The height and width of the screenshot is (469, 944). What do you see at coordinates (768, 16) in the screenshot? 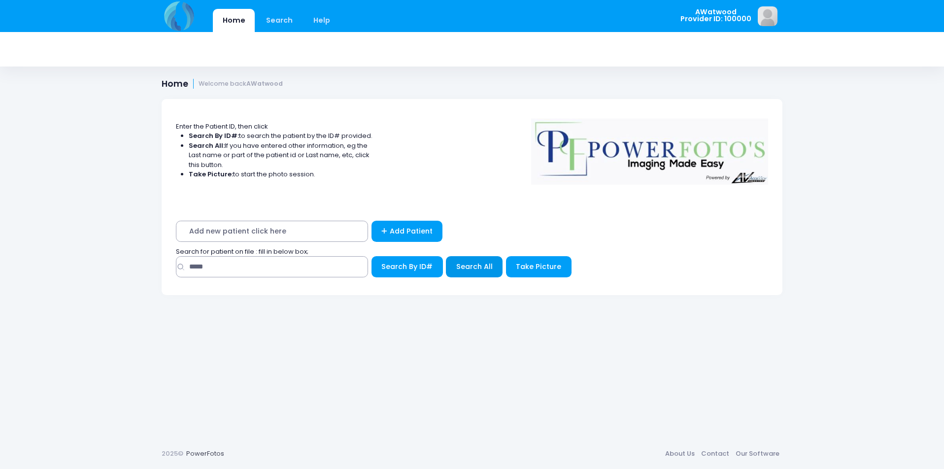
I see `img: image` at bounding box center [768, 16].